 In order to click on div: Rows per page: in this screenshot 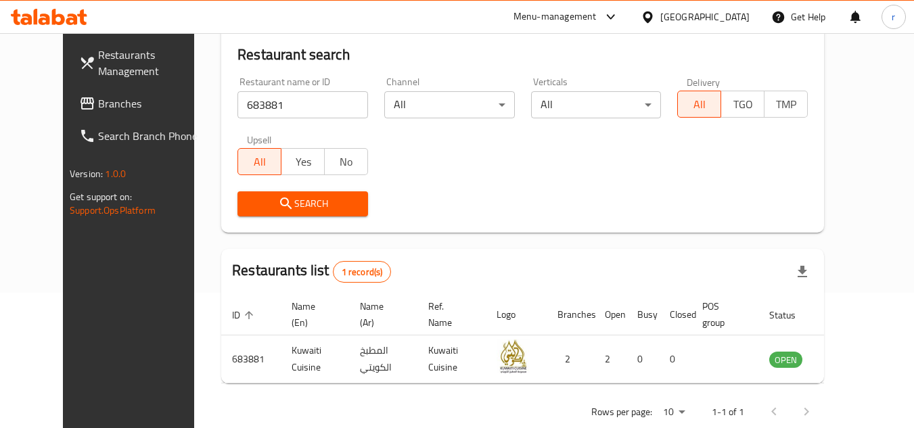, I will do `click(674, 413)`.